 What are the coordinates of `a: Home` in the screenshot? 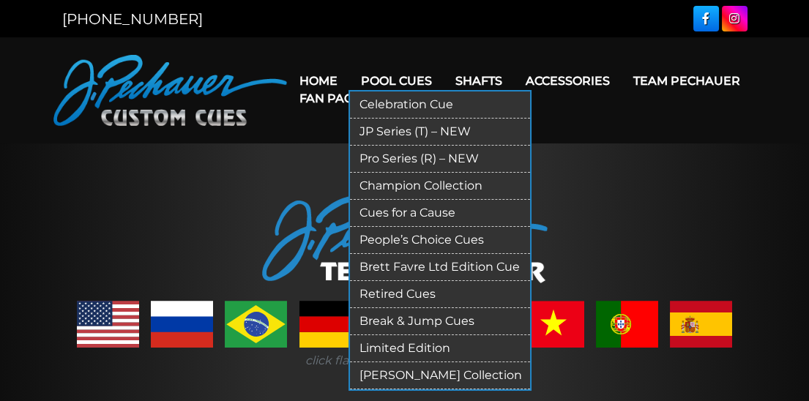 It's located at (318, 80).